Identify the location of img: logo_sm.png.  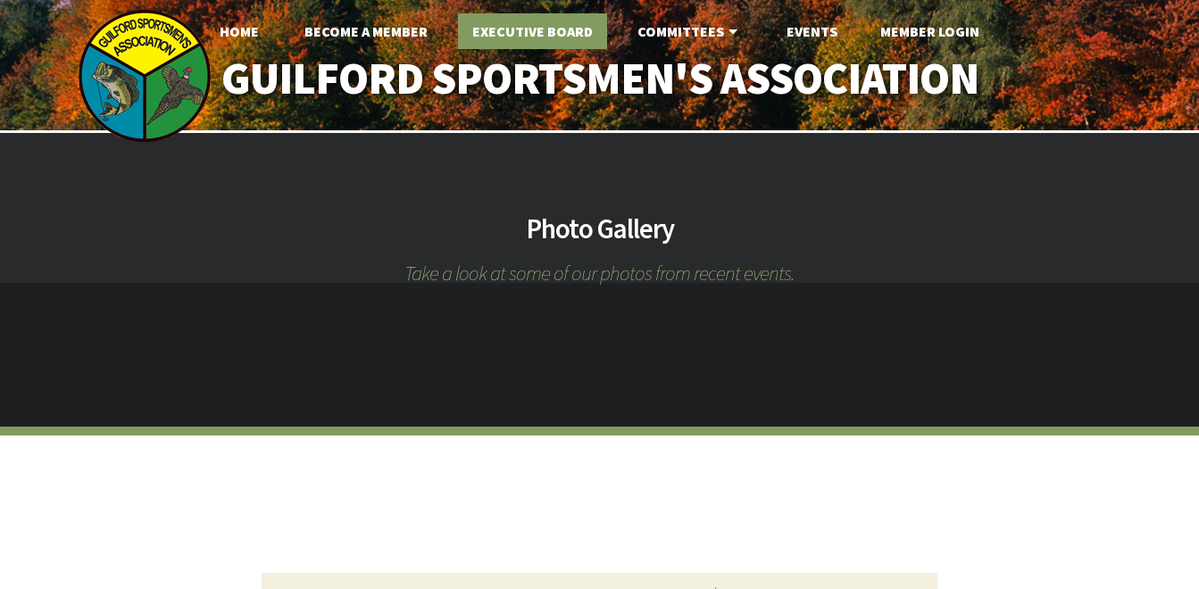
(145, 76).